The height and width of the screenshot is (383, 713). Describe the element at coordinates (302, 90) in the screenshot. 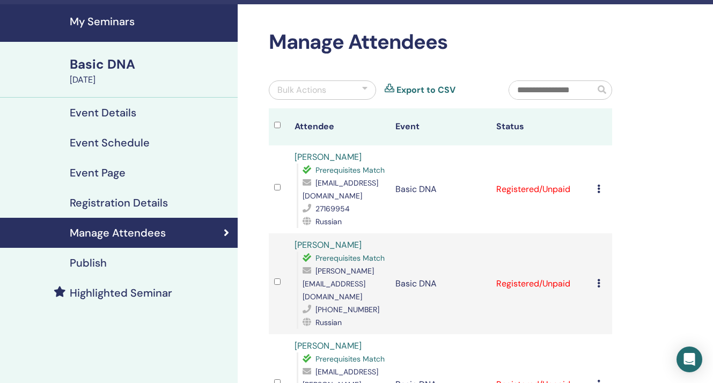

I see `div: Bulk Actions` at that location.